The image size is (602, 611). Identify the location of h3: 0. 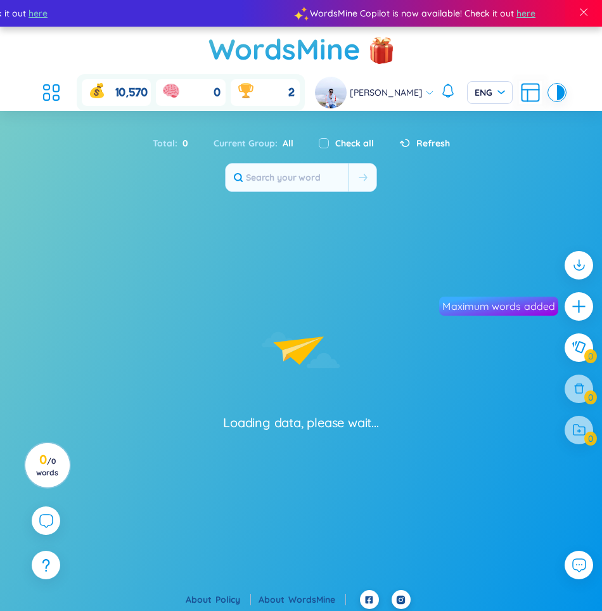
(47, 466).